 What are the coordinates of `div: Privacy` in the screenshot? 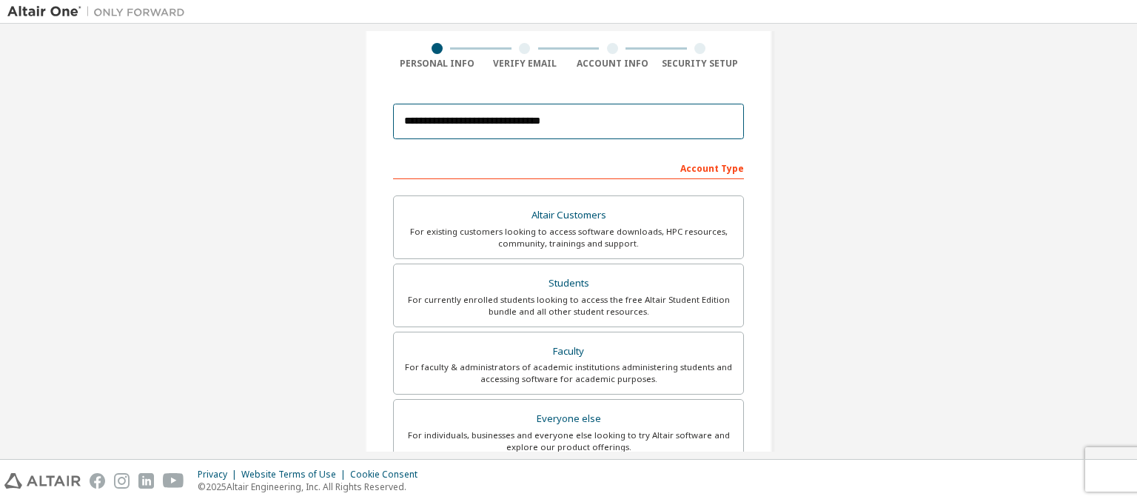 It's located at (219, 475).